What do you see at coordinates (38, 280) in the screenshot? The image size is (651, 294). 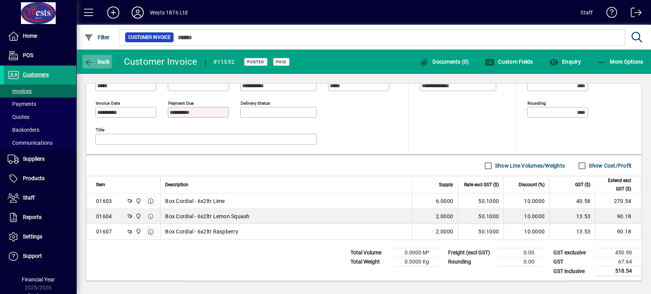 I see `span: Financial Year` at bounding box center [38, 280].